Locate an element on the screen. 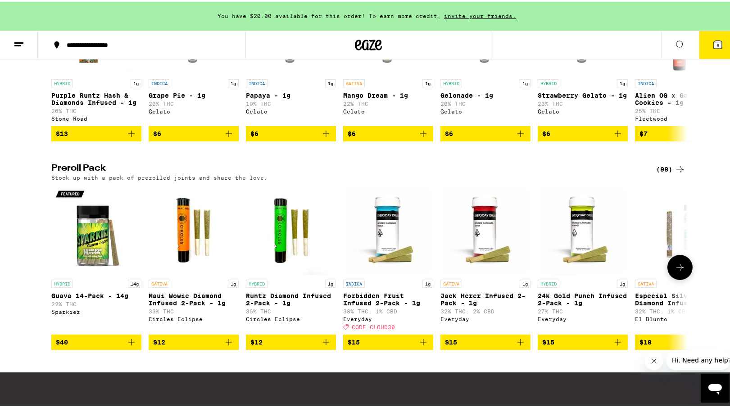  p: Guava 14-Pack - 14g is located at coordinates (96, 294).